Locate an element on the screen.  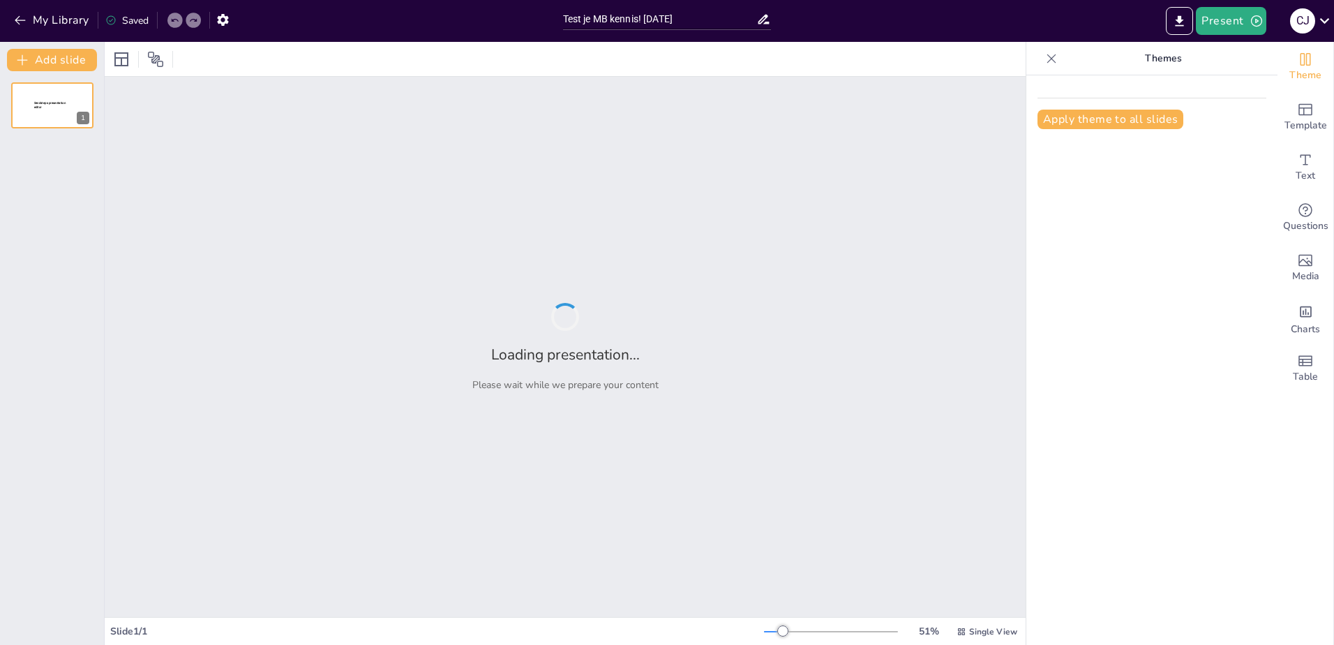
span: Charts is located at coordinates (1306, 329).